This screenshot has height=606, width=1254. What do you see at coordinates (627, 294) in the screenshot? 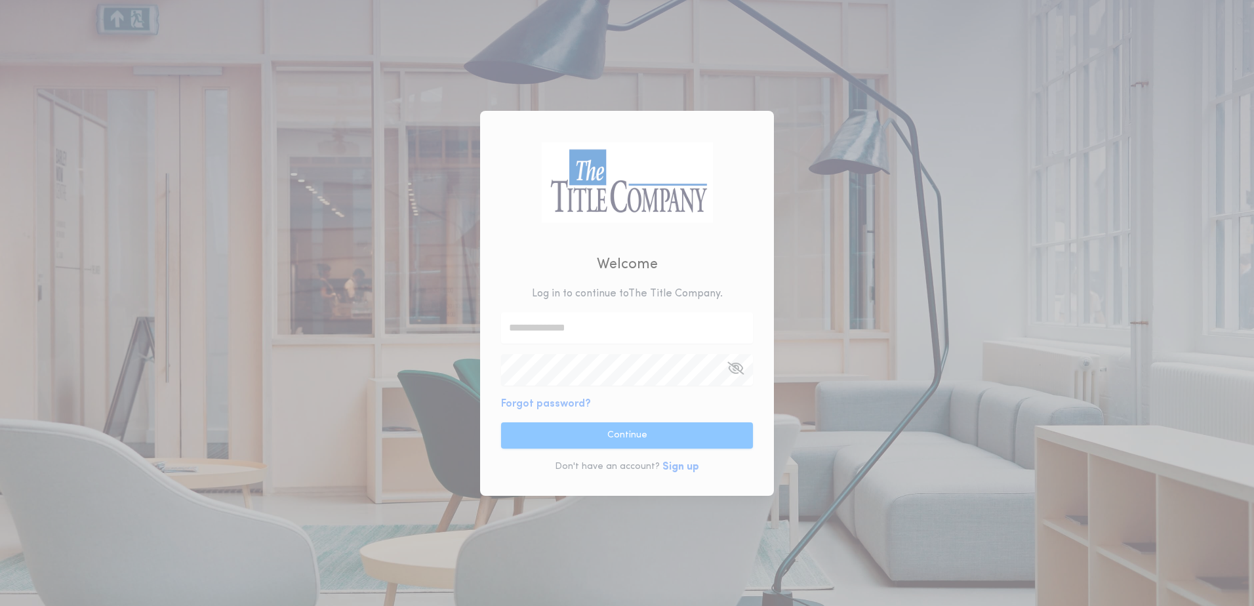
I see `p: Log in to continue to The Title Company .` at bounding box center [627, 294].